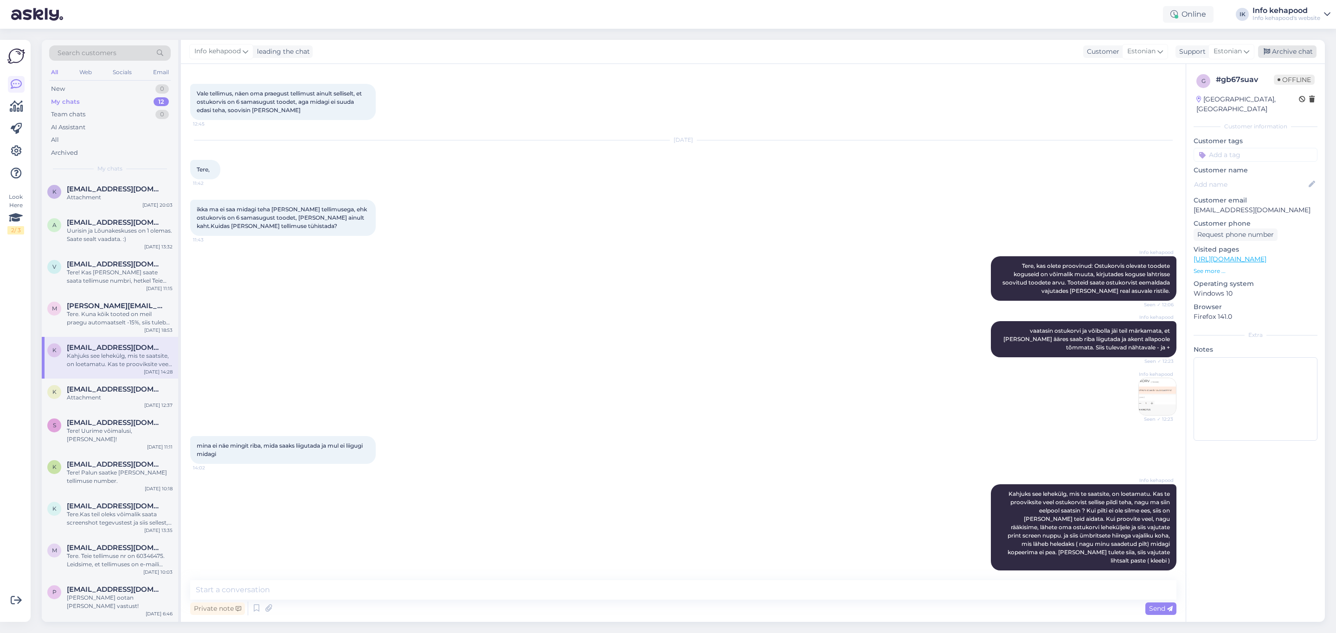  I want to click on div: Tere.Kas teil oleks võimalik saata screenshot tegevustest ja siis sellest, et ostukorv tühi? Ühes..., so click(120, 519).